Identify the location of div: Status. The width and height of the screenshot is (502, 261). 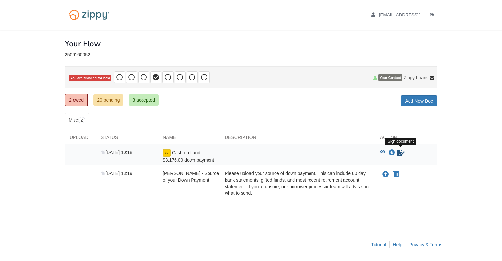
(127, 139).